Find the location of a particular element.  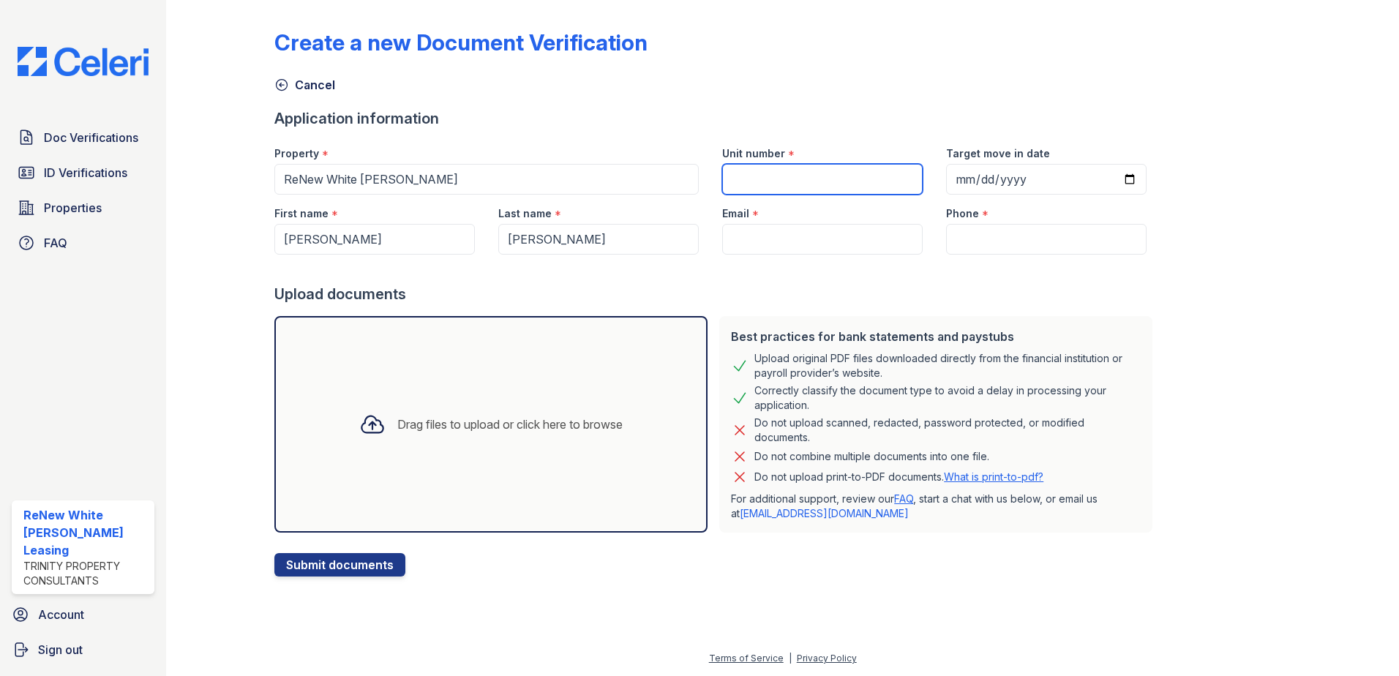

label: First name is located at coordinates (301, 214).